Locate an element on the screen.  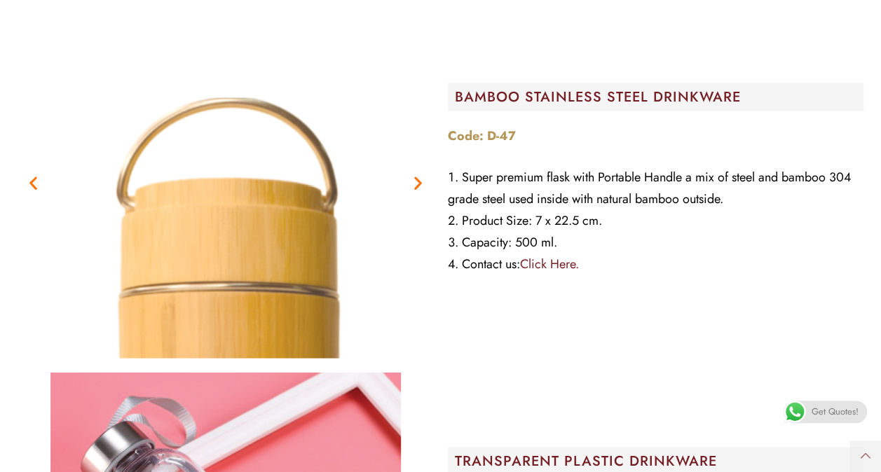
span: Get Quotes! is located at coordinates (834, 412).